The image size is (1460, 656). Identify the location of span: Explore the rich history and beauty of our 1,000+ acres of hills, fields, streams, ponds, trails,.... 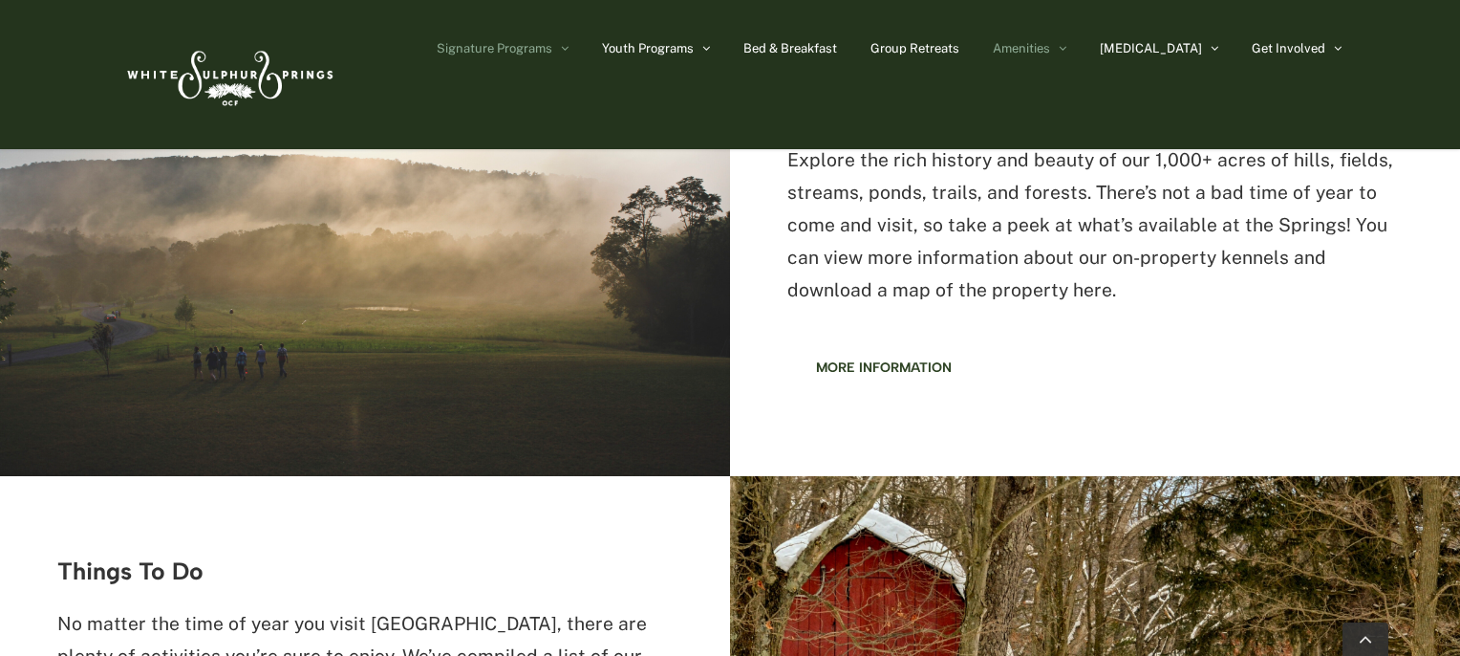
(1091, 224).